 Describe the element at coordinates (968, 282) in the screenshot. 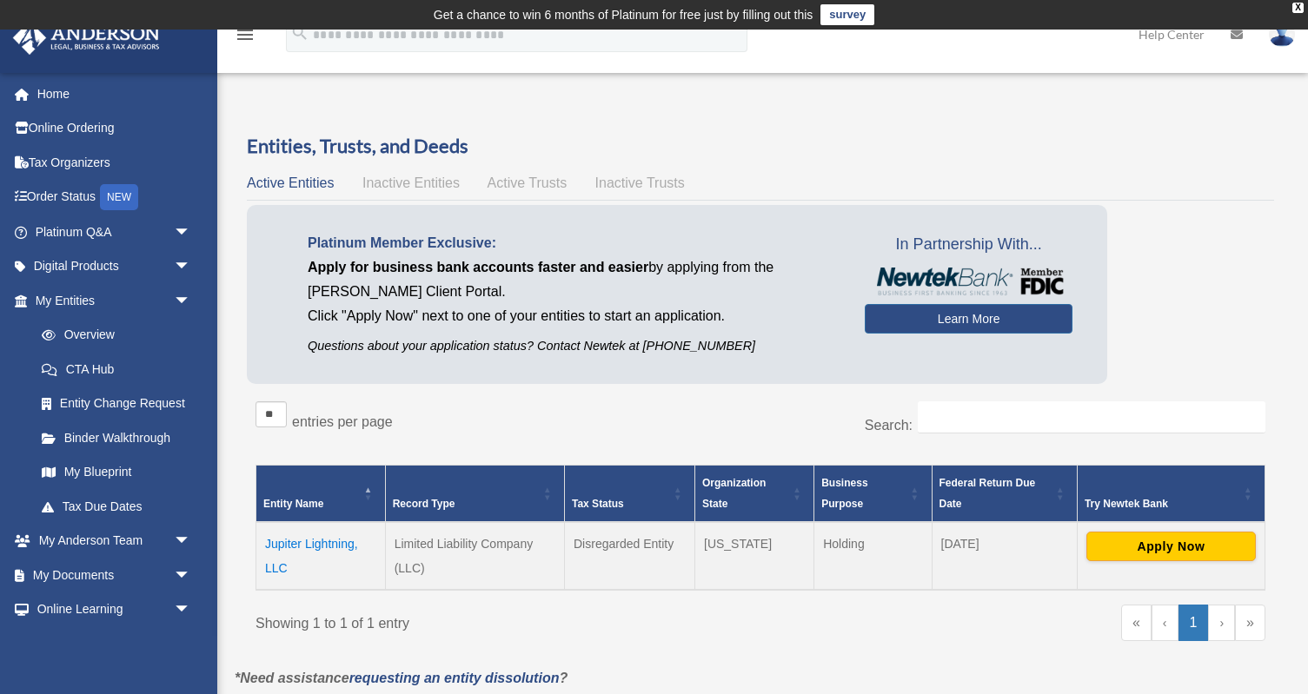

I see `img: NewtekBankLogoSM.png` at that location.